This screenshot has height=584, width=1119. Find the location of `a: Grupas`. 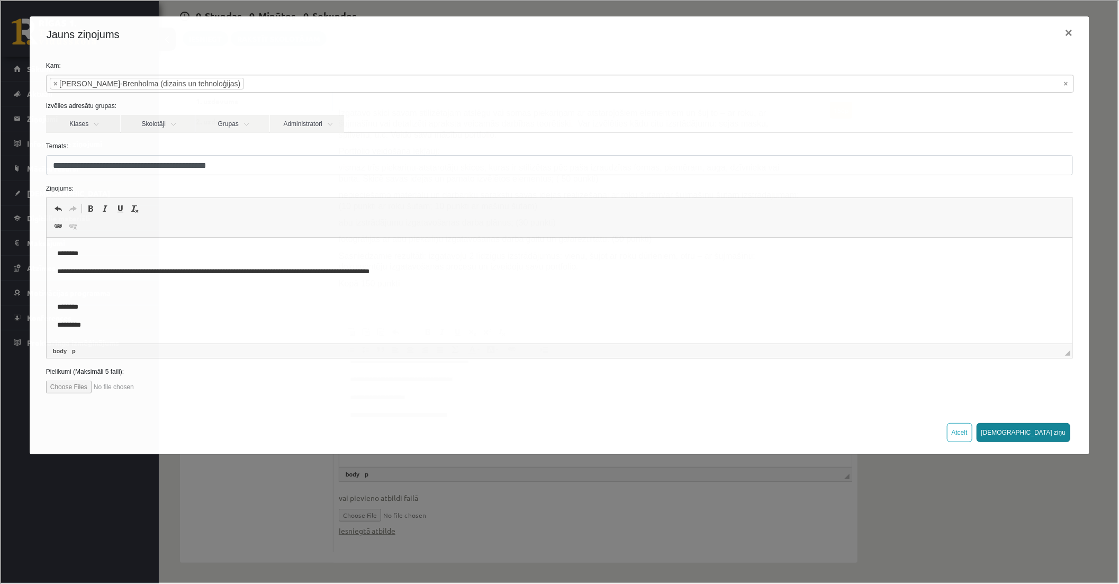

a: Grupas is located at coordinates (231, 123).